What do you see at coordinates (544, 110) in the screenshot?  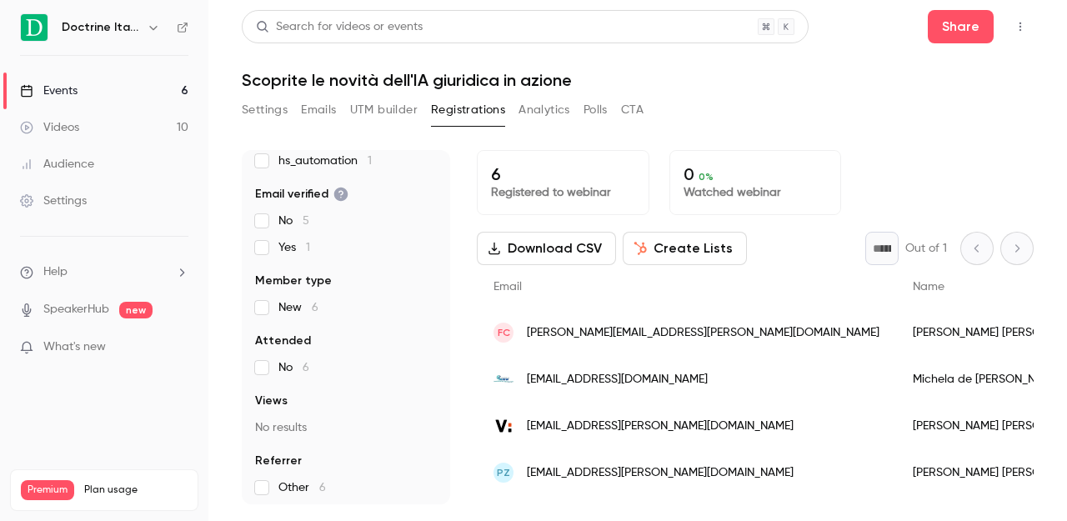 I see `button: Analytics` at bounding box center [544, 110].